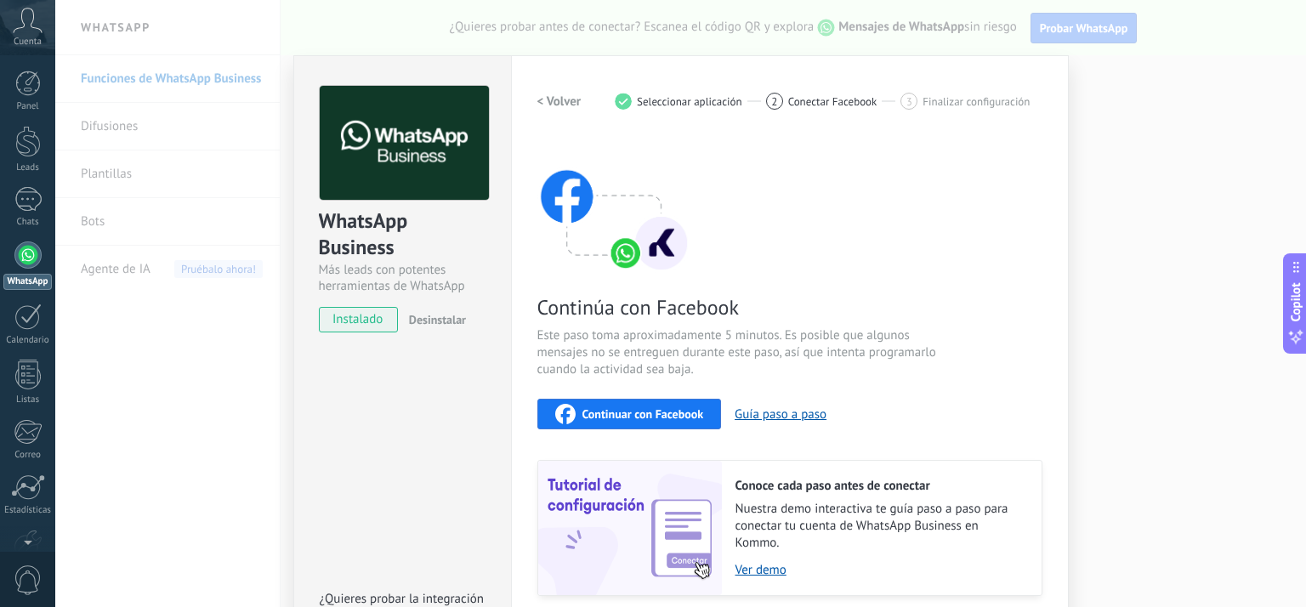  What do you see at coordinates (28, 167) in the screenshot?
I see `div: Leads` at bounding box center [28, 167].